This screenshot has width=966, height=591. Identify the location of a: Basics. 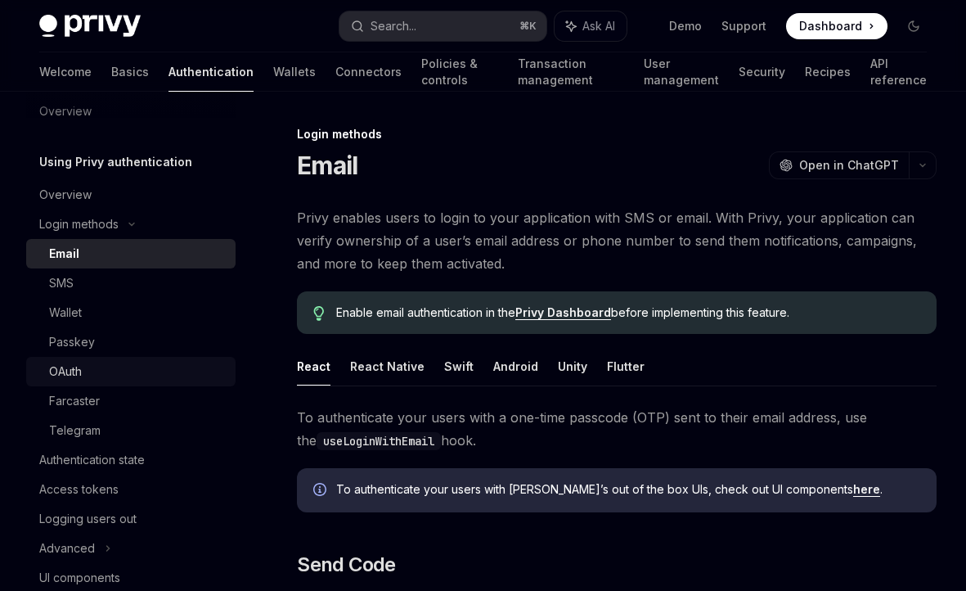
(130, 72).